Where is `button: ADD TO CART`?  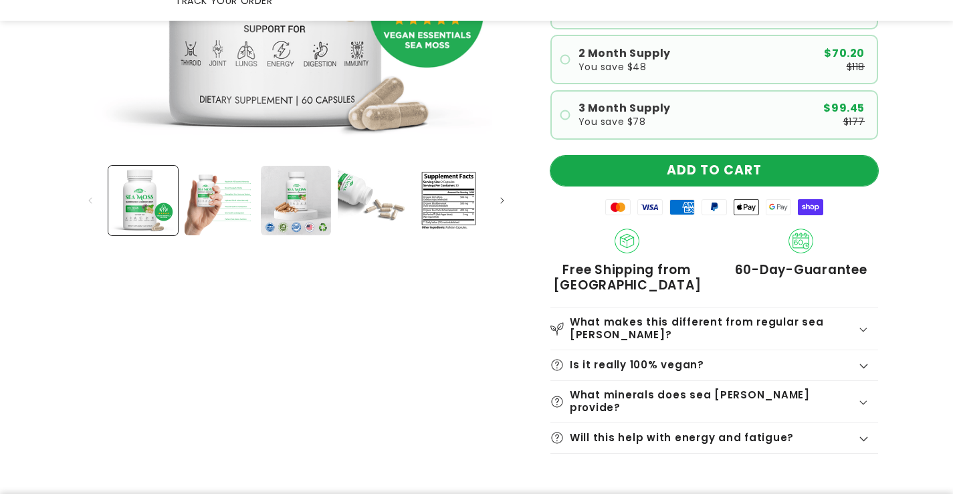
button: ADD TO CART is located at coordinates (714, 170).